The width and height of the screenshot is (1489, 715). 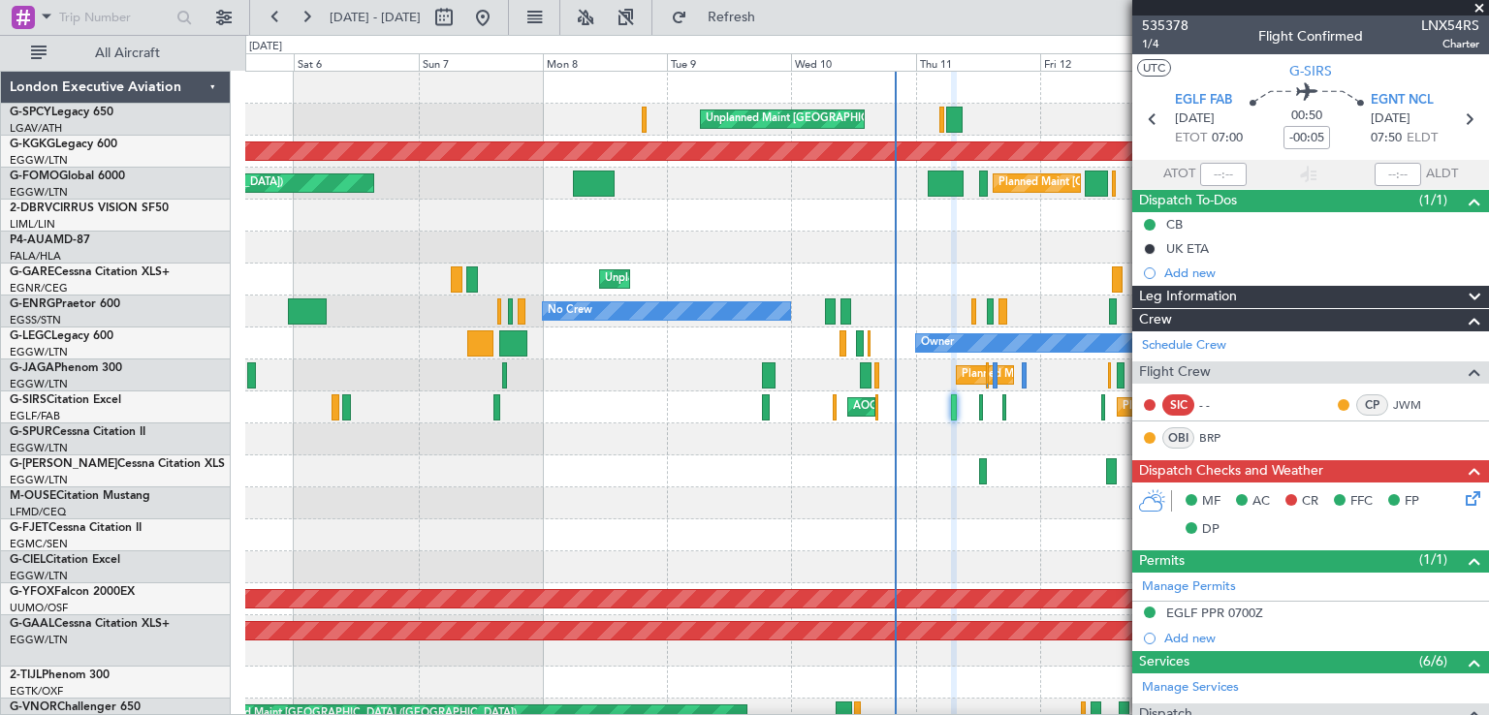 What do you see at coordinates (65, 560) in the screenshot?
I see `a: G-CIELCitation Excel` at bounding box center [65, 560].